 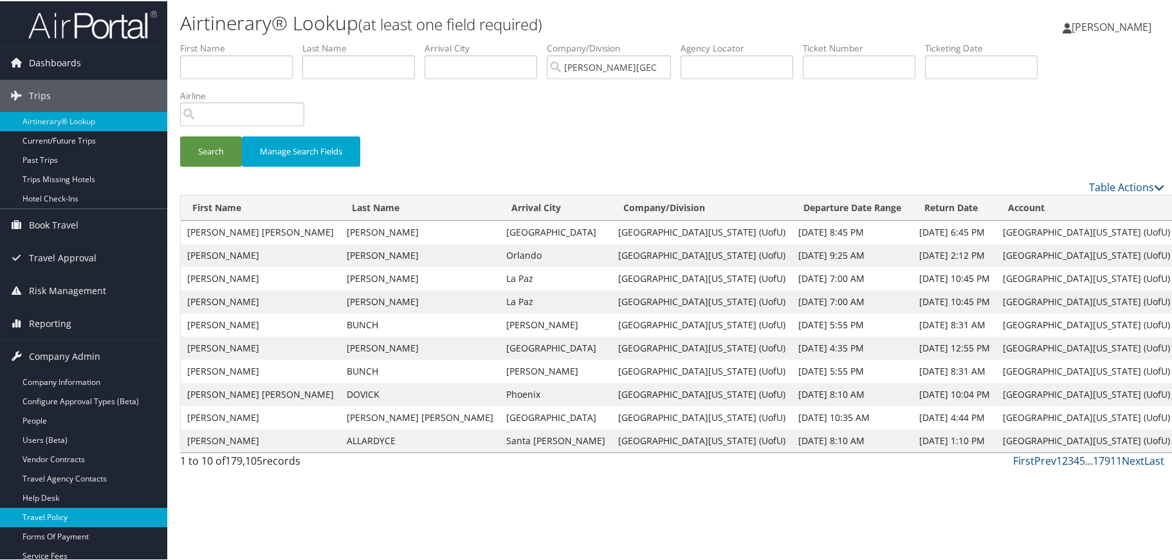 What do you see at coordinates (556, 254) in the screenshot?
I see `td: Orlando` at bounding box center [556, 254].